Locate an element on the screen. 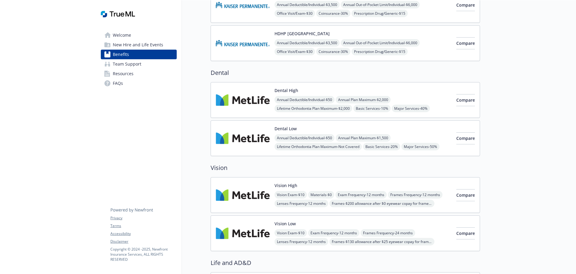  button: Vision High is located at coordinates (286, 185).